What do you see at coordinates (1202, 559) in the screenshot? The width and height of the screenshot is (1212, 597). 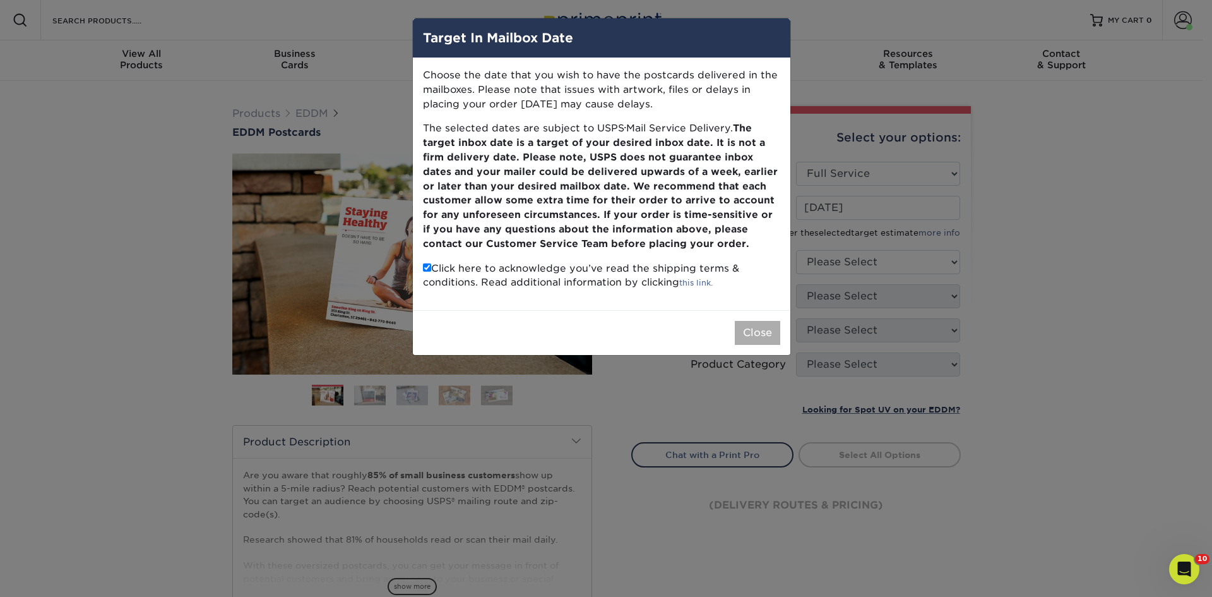 I see `span: 10` at bounding box center [1202, 559].